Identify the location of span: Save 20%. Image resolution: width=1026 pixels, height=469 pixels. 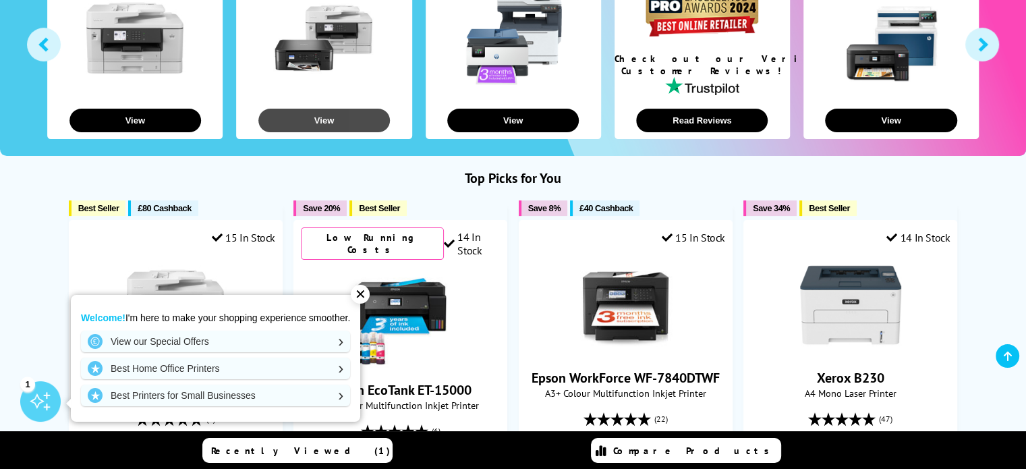
(321, 208).